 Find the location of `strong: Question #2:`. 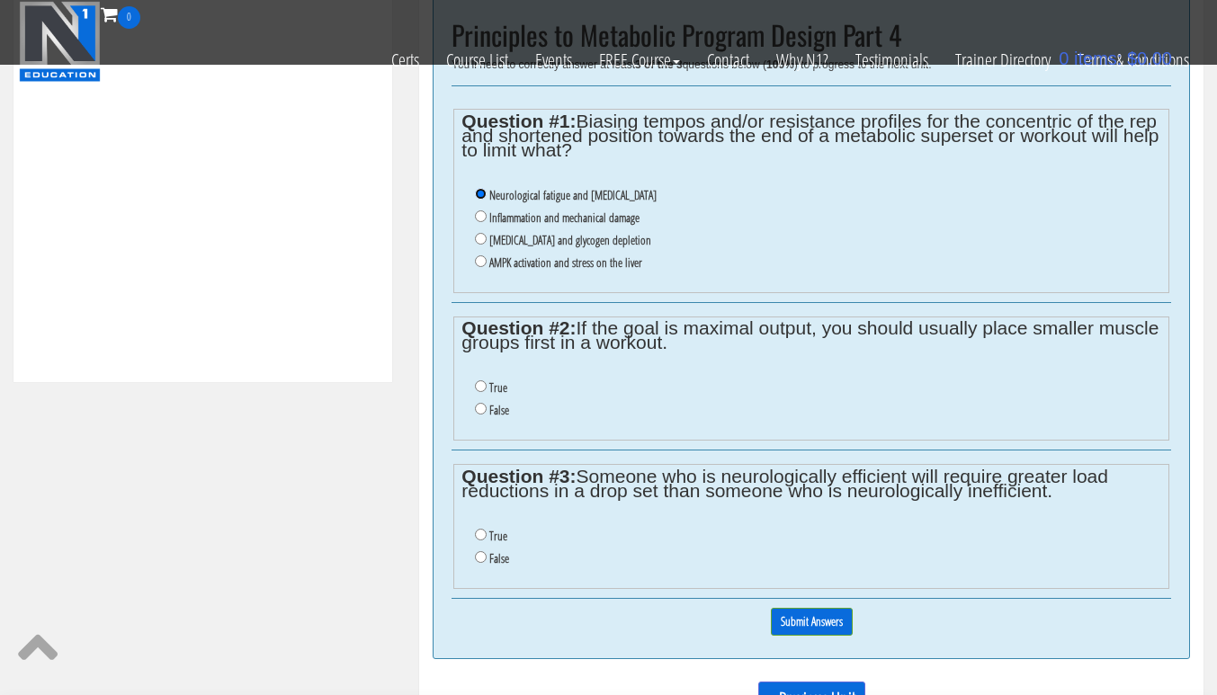

strong: Question #2: is located at coordinates (518, 327).